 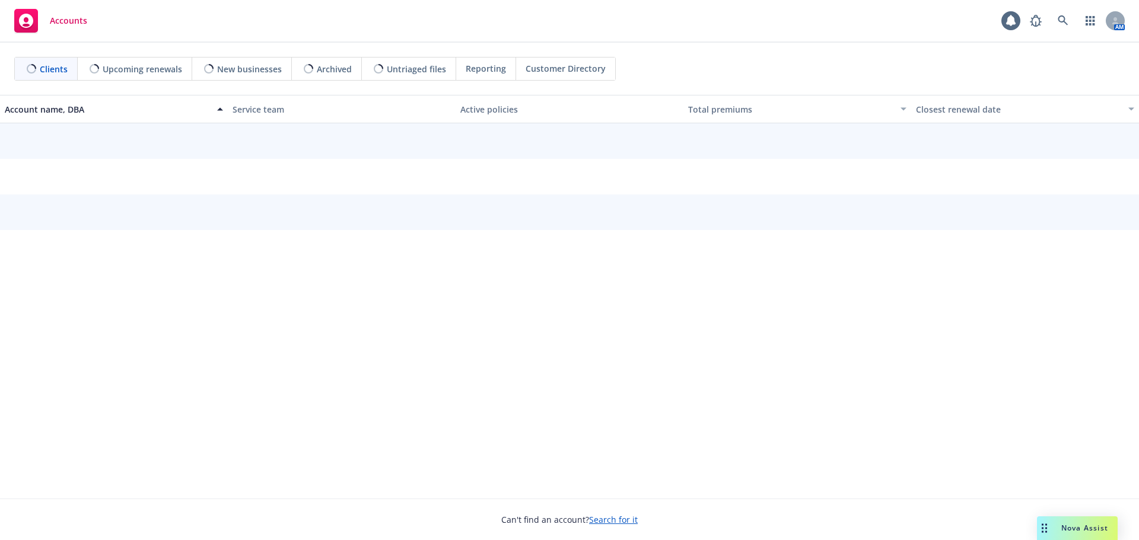 I want to click on div: Total premiums, so click(x=791, y=109).